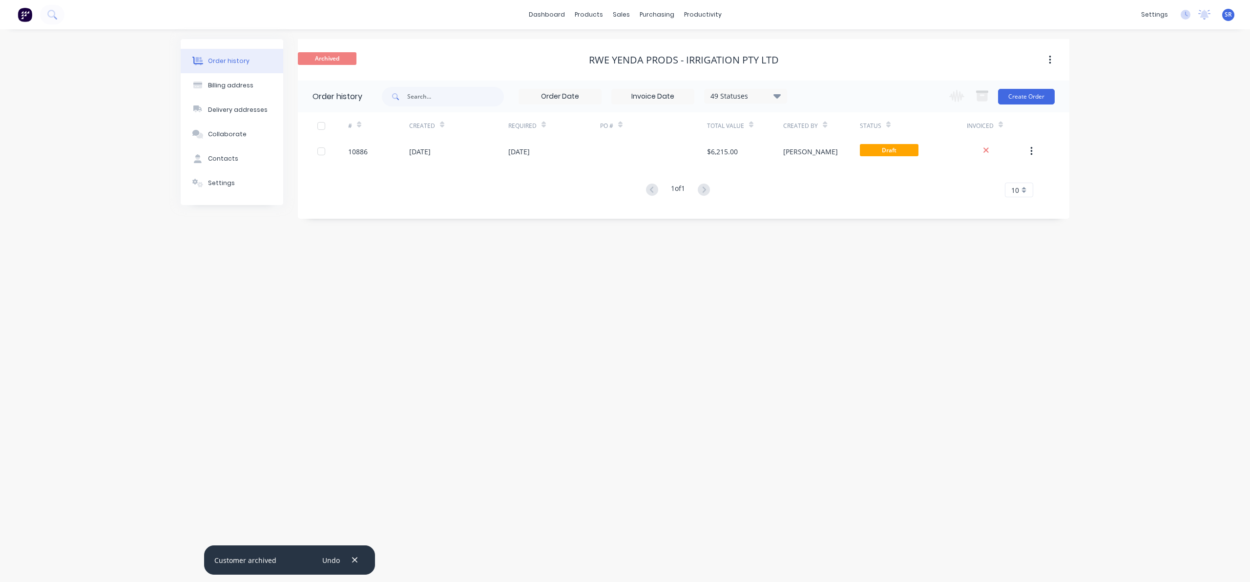 This screenshot has height=582, width=1250. Describe the element at coordinates (1015, 190) in the screenshot. I see `span: 10` at that location.